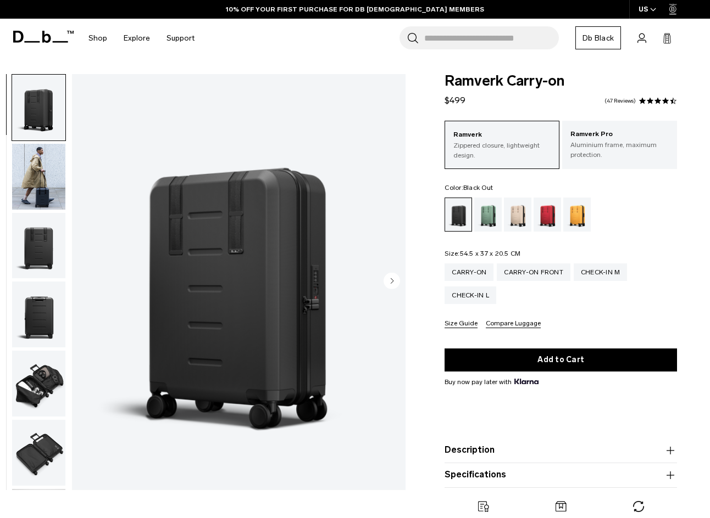 This screenshot has height=518, width=710. I want to click on nav: Main Navigation, so click(141, 38).